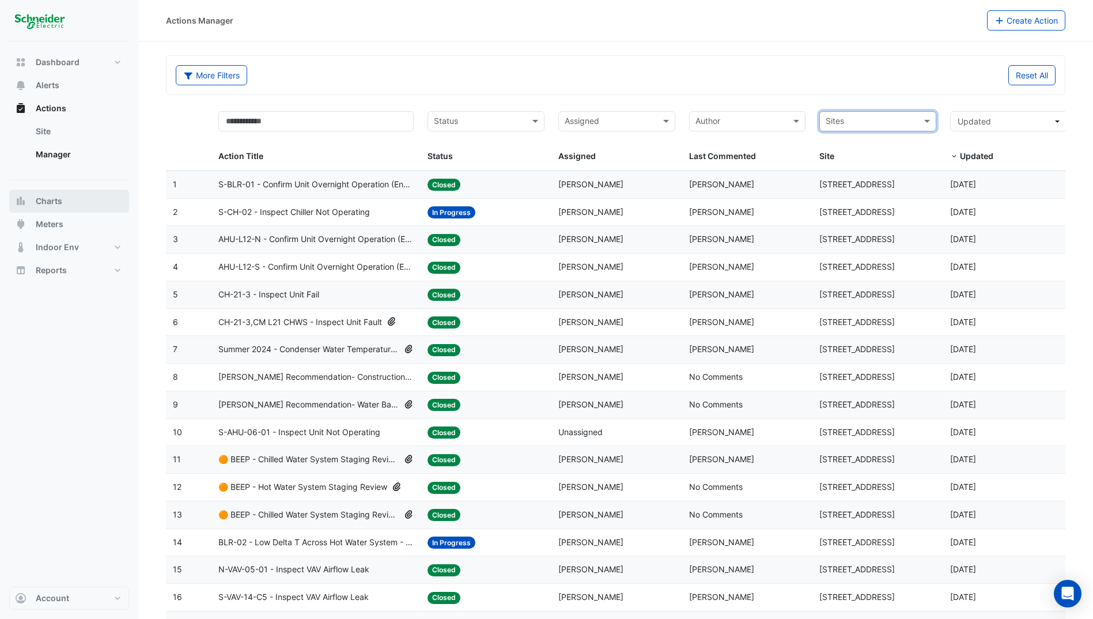  Describe the element at coordinates (175, 349) in the screenshot. I see `span: 7` at that location.